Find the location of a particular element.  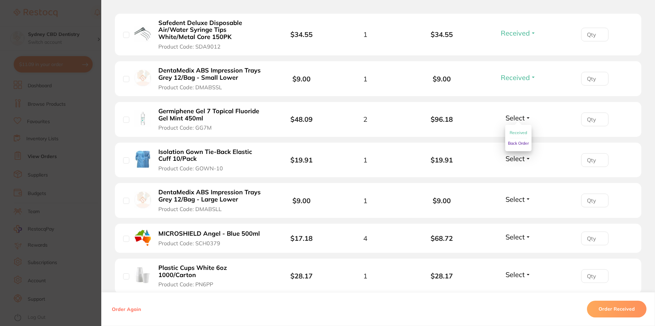

b: MICROSHIELD Angel - Blue 500ml is located at coordinates (209, 234).